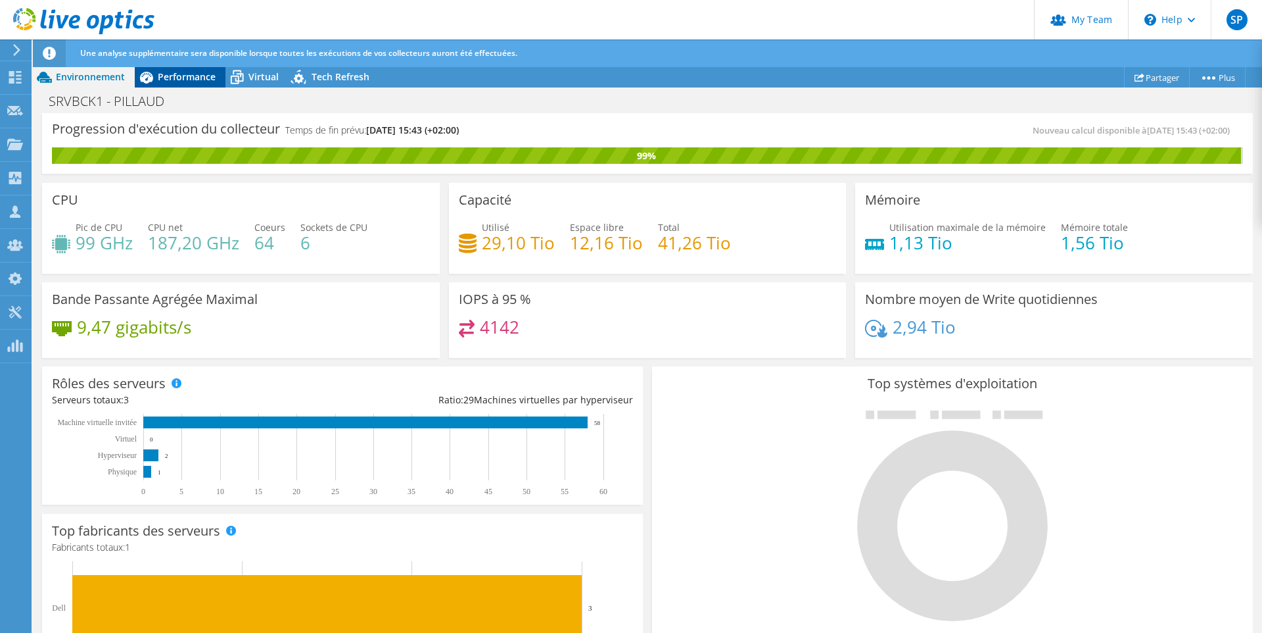 This screenshot has width=1262, height=633. What do you see at coordinates (299, 53) in the screenshot?
I see `span: Une analyse supplémentaire sera disponible lorsque toutes les exécutions de vos collecteurs auron...` at bounding box center [299, 53].